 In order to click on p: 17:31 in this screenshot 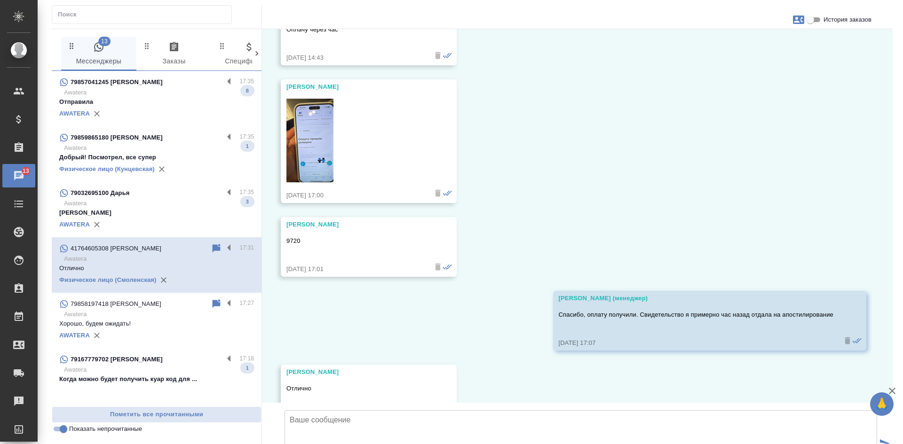, I will do `click(246, 248)`.